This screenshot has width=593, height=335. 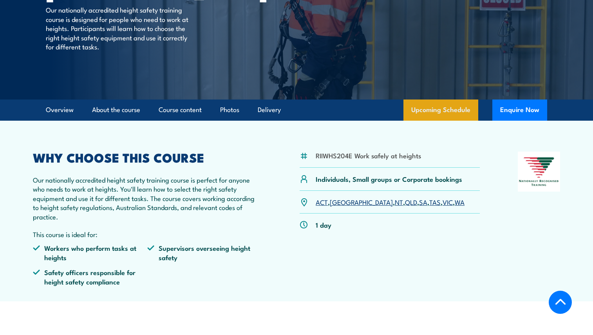 I want to click on a: WA, so click(x=460, y=202).